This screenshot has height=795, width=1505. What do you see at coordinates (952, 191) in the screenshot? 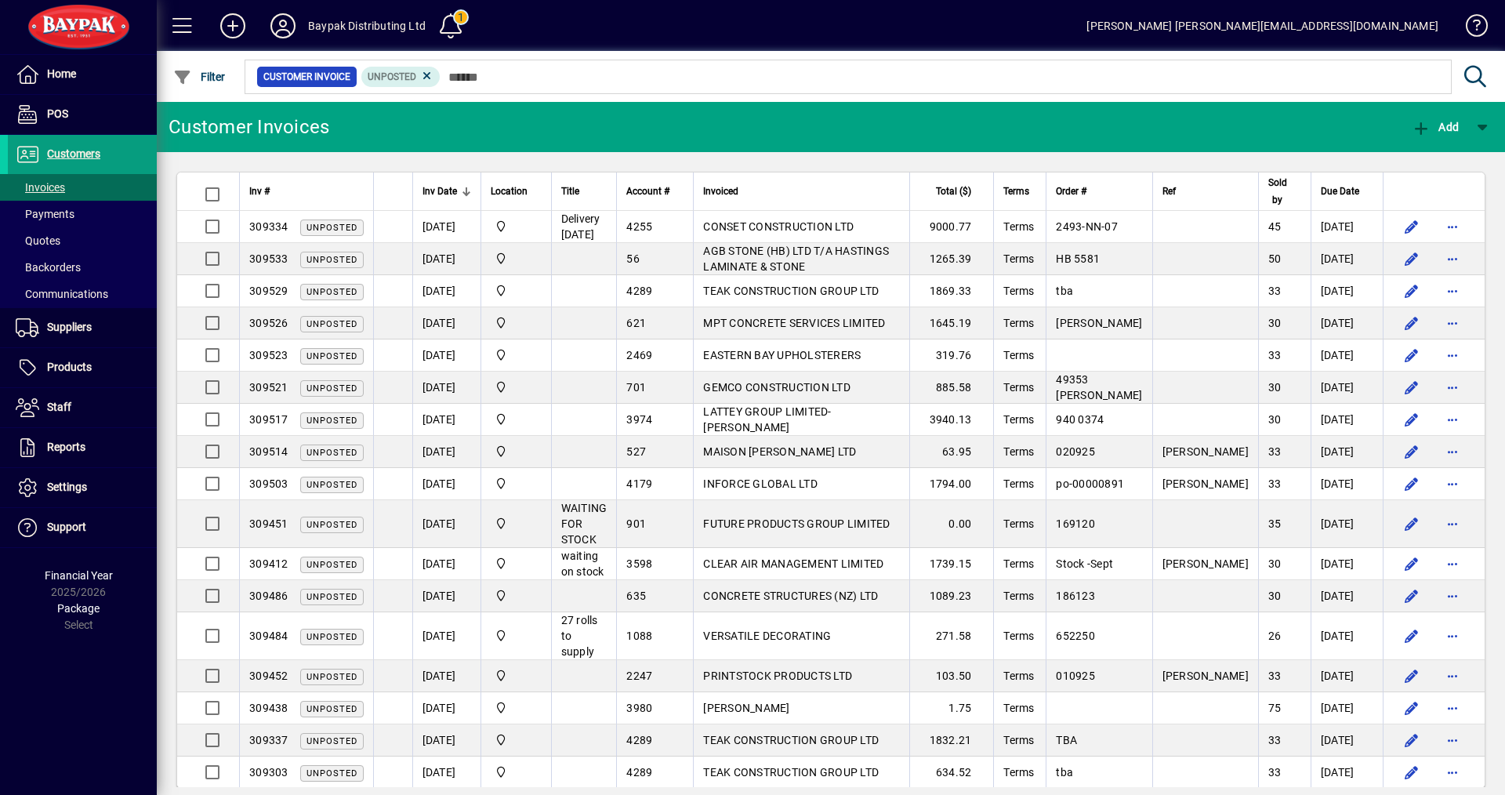
I see `div: Total ($)` at bounding box center [952, 191].